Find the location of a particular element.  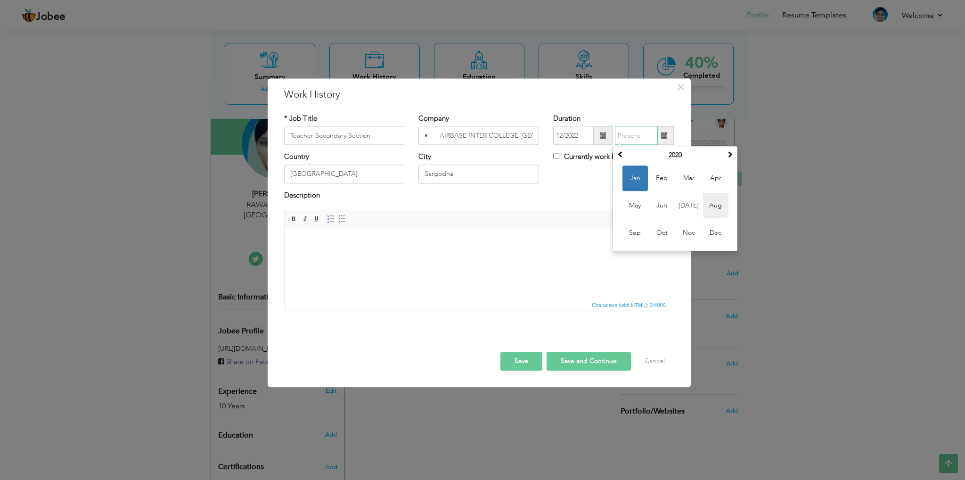

span: Previous Year is located at coordinates (620, 155).